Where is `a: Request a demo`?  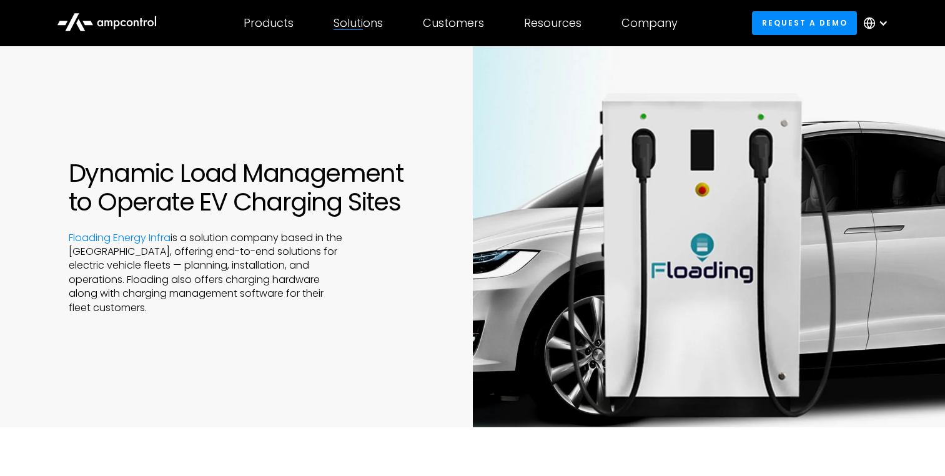 a: Request a demo is located at coordinates (805, 22).